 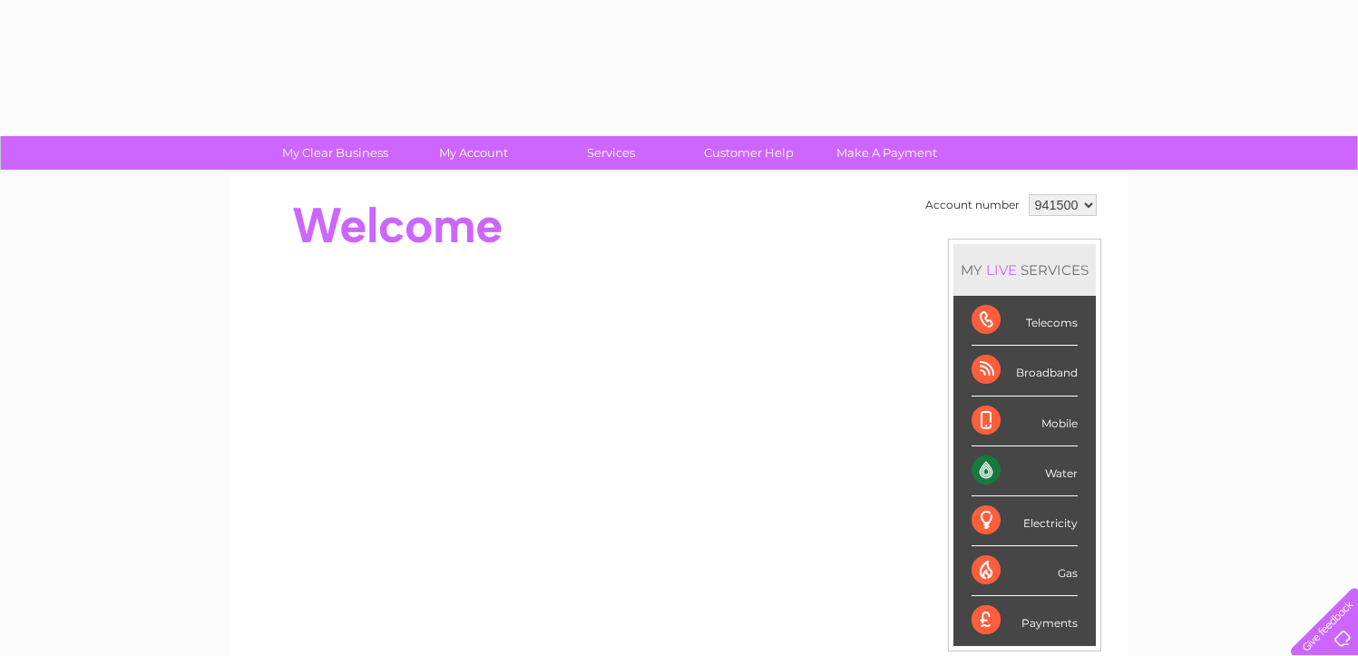 I want to click on a: My Account, so click(x=473, y=152).